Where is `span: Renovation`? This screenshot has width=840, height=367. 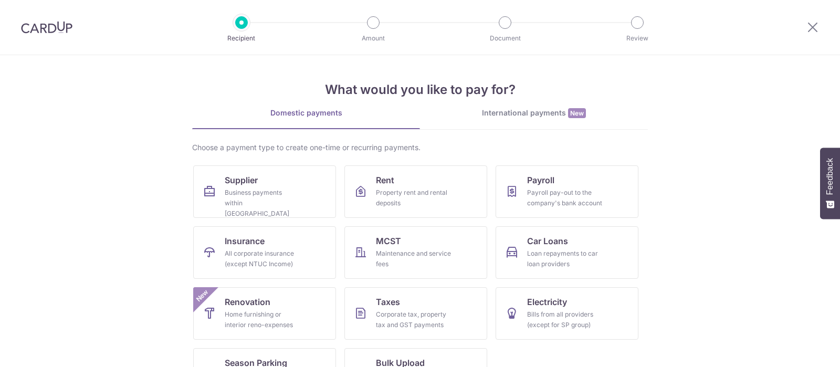
span: Renovation is located at coordinates (247, 302).